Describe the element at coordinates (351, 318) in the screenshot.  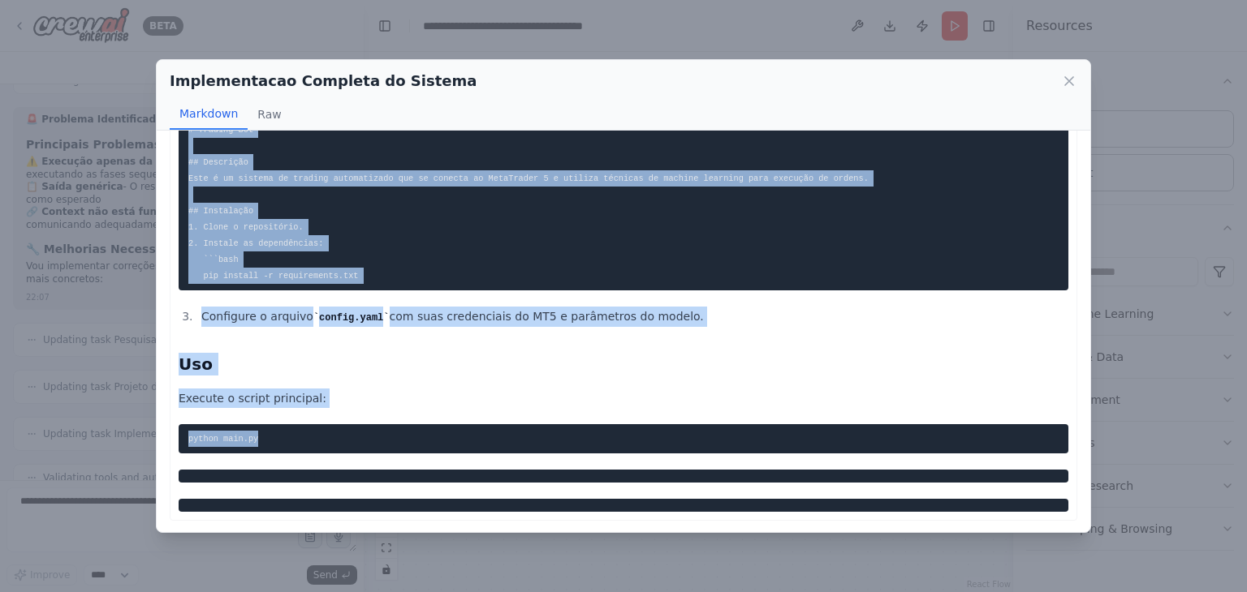
I see `code: config.yaml` at that location.